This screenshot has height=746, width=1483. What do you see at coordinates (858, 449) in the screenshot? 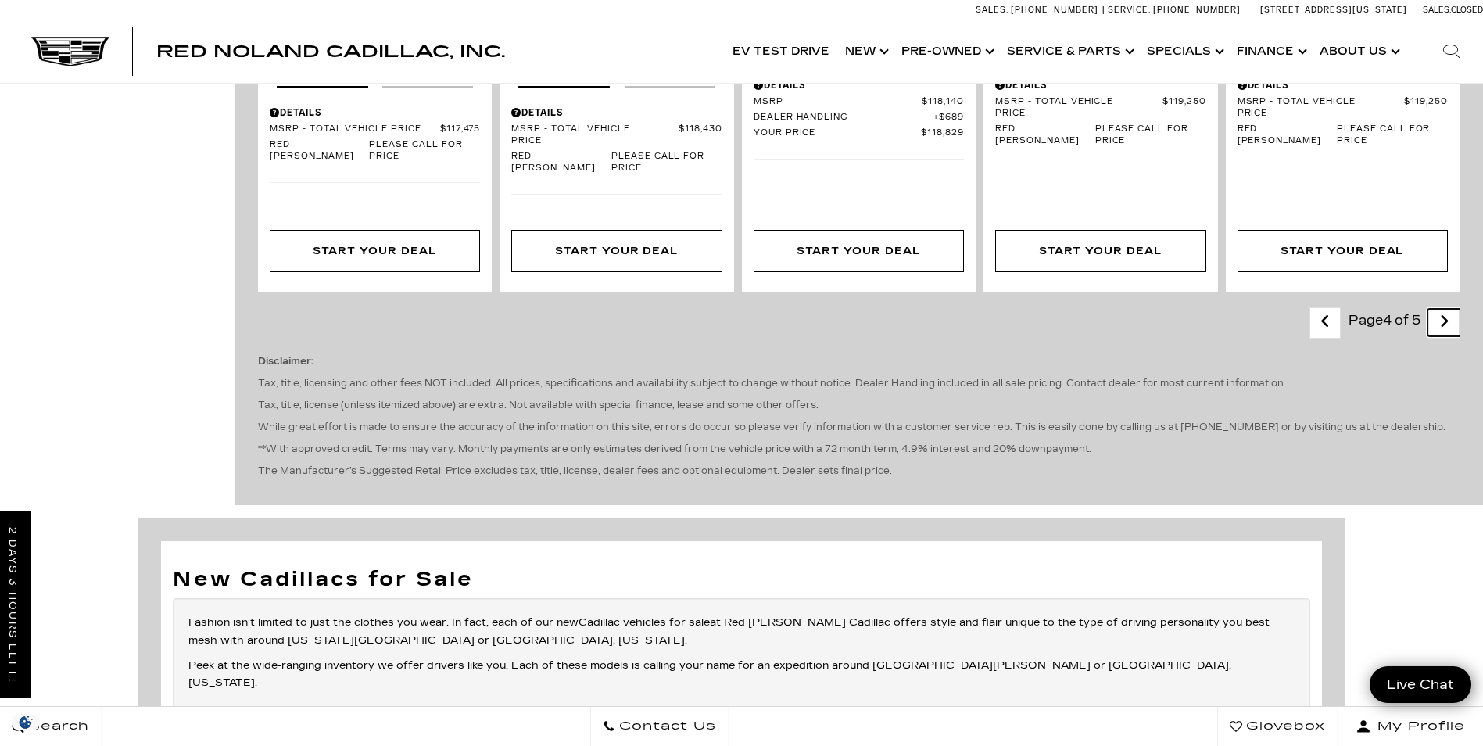
I see `p: **With approved credit. Terms may vary. Monthly payments are only estimates derived from the vehi...` at bounding box center [858, 449].